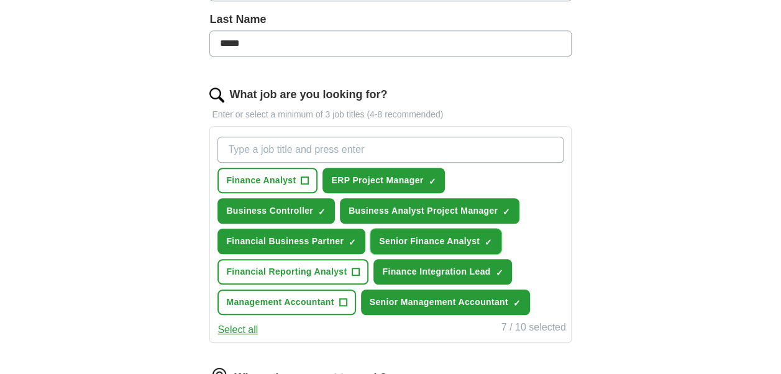 This screenshot has height=374, width=781. I want to click on span: Finance Analyst, so click(261, 180).